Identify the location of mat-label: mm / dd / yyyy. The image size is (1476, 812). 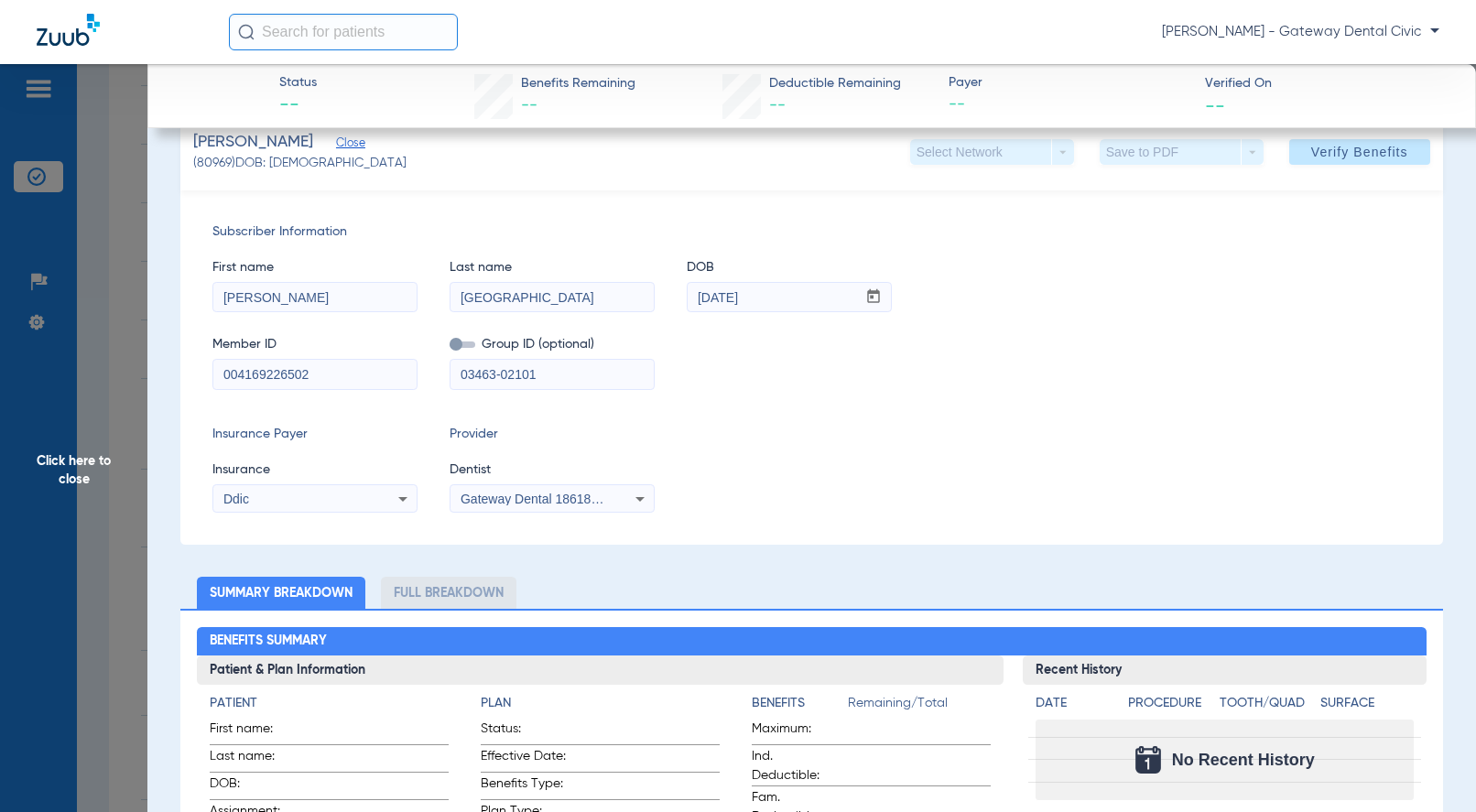
(731, 271).